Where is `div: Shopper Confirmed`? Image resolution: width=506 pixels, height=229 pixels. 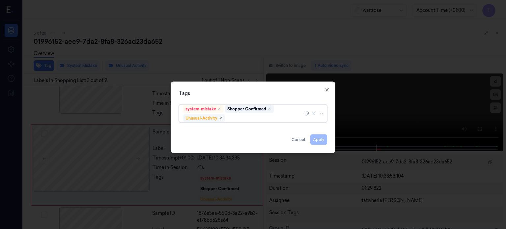 div: Shopper Confirmed is located at coordinates (247, 109).